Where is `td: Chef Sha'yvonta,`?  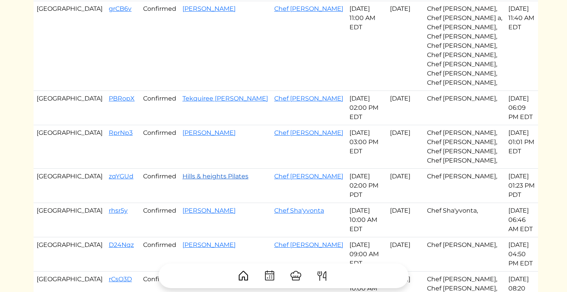
td: Chef Sha'yvonta, is located at coordinates (464, 220).